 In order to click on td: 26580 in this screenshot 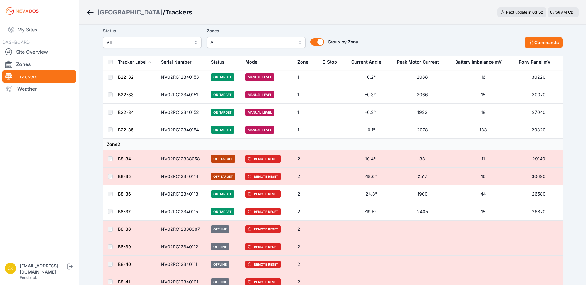, I will do `click(538, 194)`.